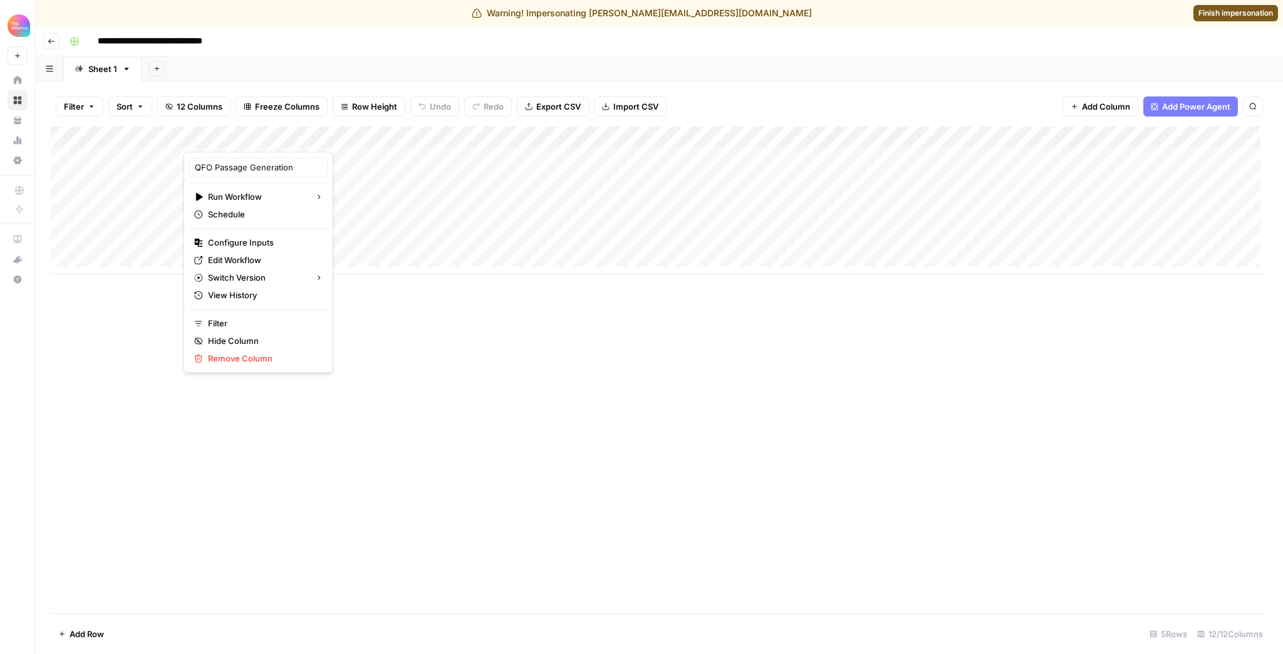  I want to click on div: 5 Rows, so click(1168, 634).